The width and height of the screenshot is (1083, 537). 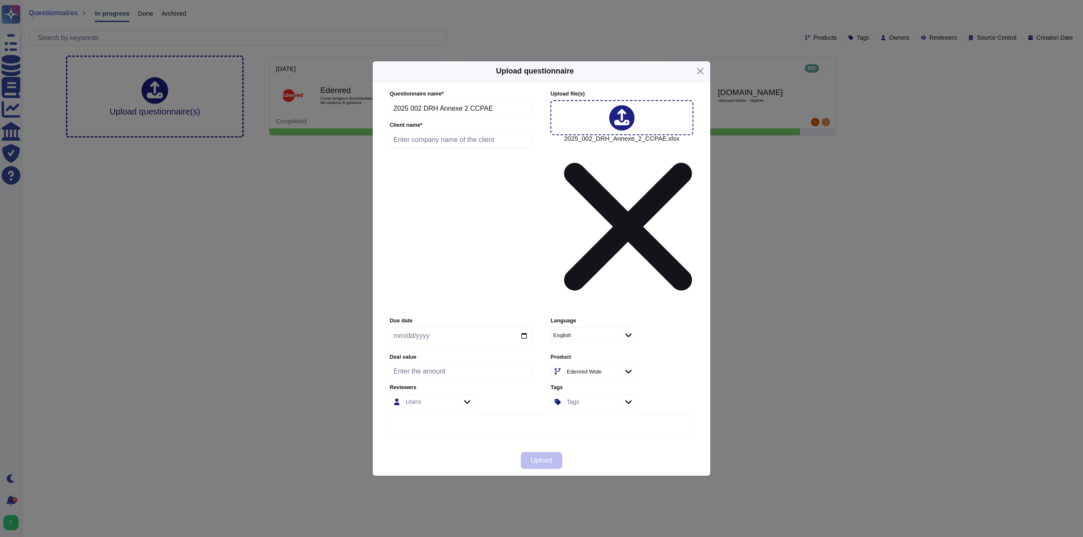 What do you see at coordinates (700, 71) in the screenshot?
I see `button: Close` at bounding box center [700, 71].